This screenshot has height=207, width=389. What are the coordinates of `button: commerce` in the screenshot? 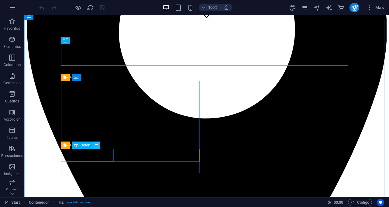 It's located at (341, 8).